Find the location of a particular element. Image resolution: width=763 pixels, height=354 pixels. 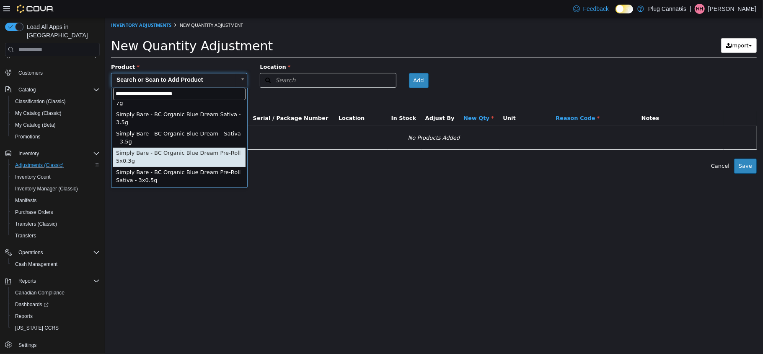

button: My Catalog (Beta) is located at coordinates (56, 125).